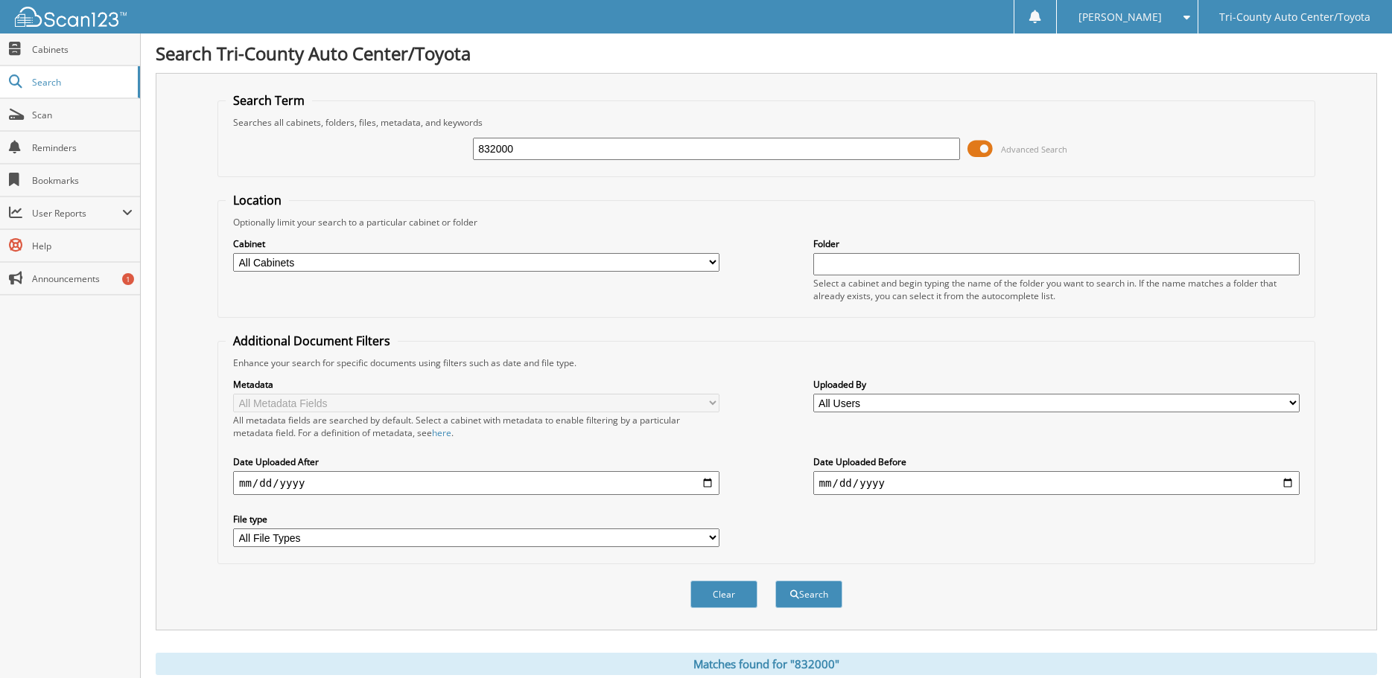 This screenshot has height=678, width=1392. What do you see at coordinates (71, 16) in the screenshot?
I see `img: scan123-logo-white.svg` at bounding box center [71, 16].